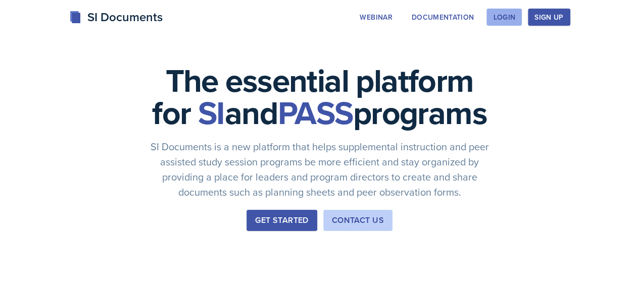 The height and width of the screenshot is (295, 639). Describe the element at coordinates (548, 17) in the screenshot. I see `div: Sign Up` at that location.